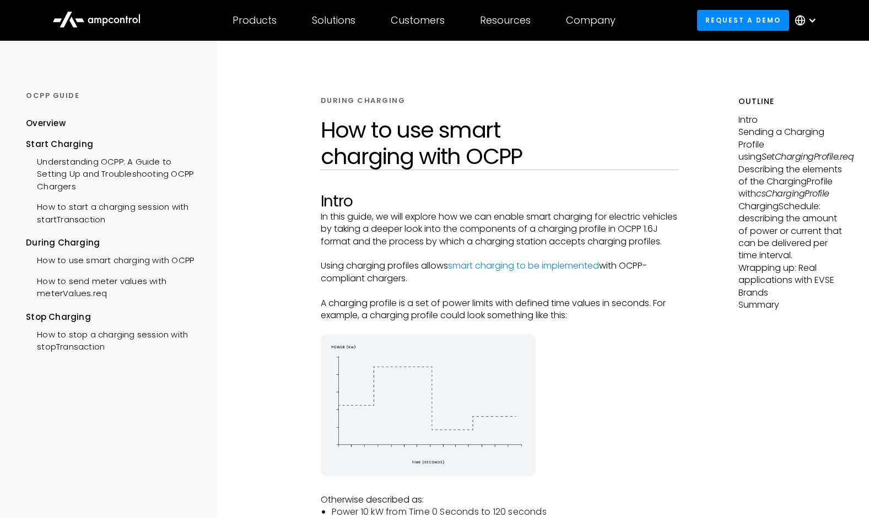  I want to click on div: How to stop a charging session with stopTransaction, so click(112, 340).